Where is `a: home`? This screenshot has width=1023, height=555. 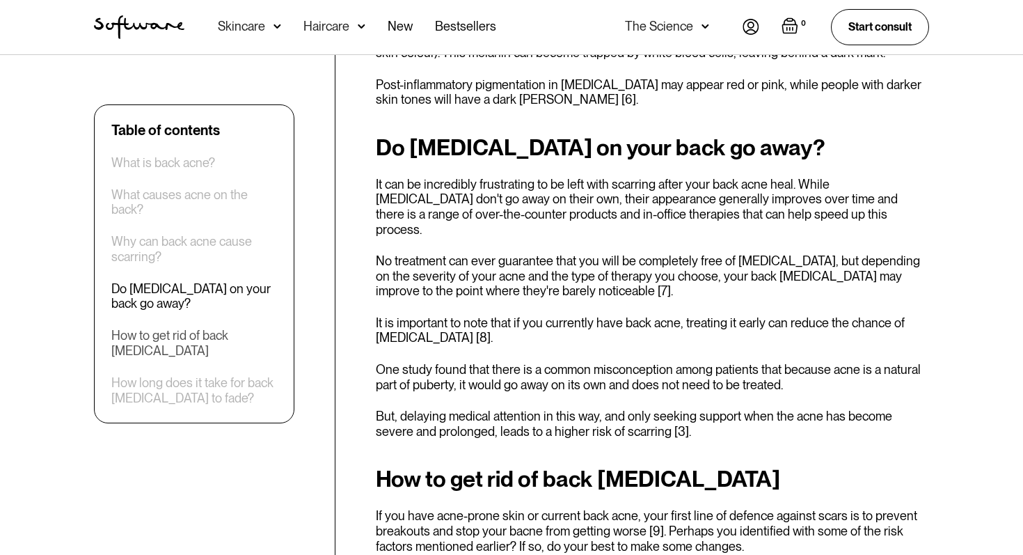 a: home is located at coordinates (139, 27).